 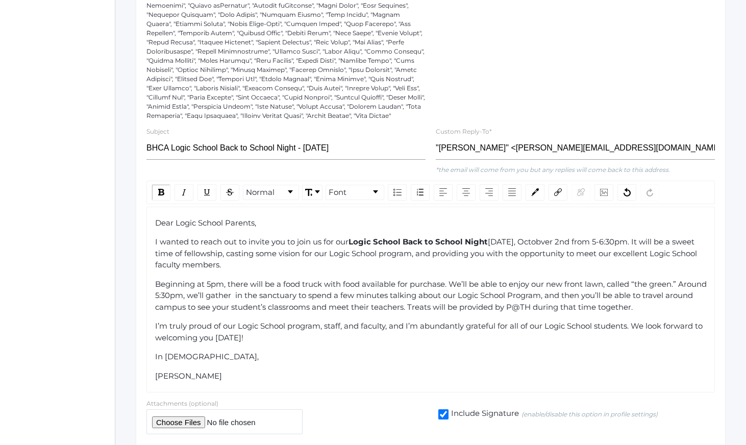 What do you see at coordinates (443, 192) in the screenshot?
I see `div: Left` at bounding box center [443, 192].